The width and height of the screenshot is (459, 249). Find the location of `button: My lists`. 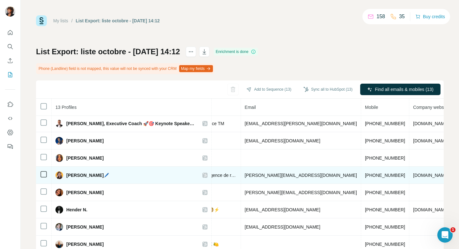

button: My lists is located at coordinates (10, 75).